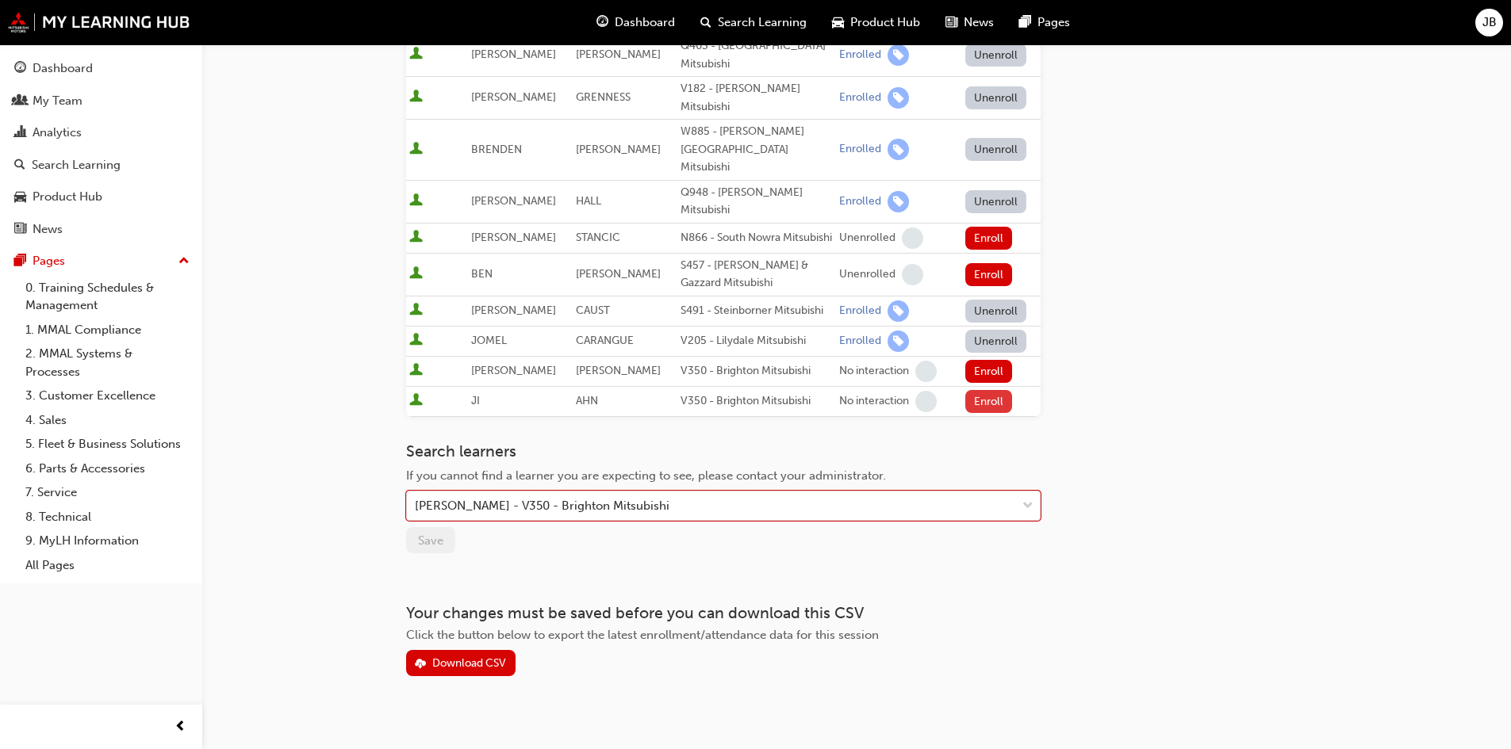 Image resolution: width=1511 pixels, height=749 pixels. What do you see at coordinates (592, 310) in the screenshot?
I see `span: CAUST` at bounding box center [592, 310].